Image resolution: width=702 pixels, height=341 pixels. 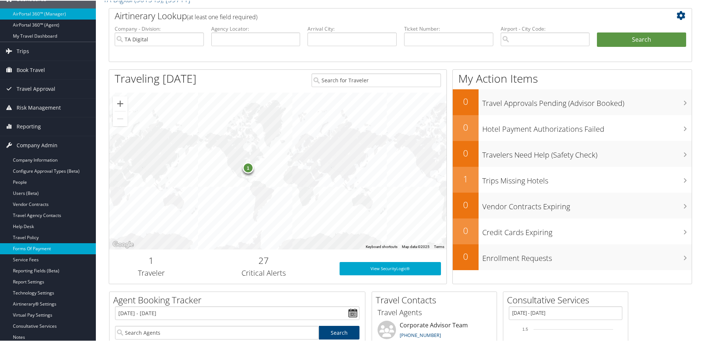 I want to click on a: 1Trips Missing Hotels, so click(x=572, y=179).